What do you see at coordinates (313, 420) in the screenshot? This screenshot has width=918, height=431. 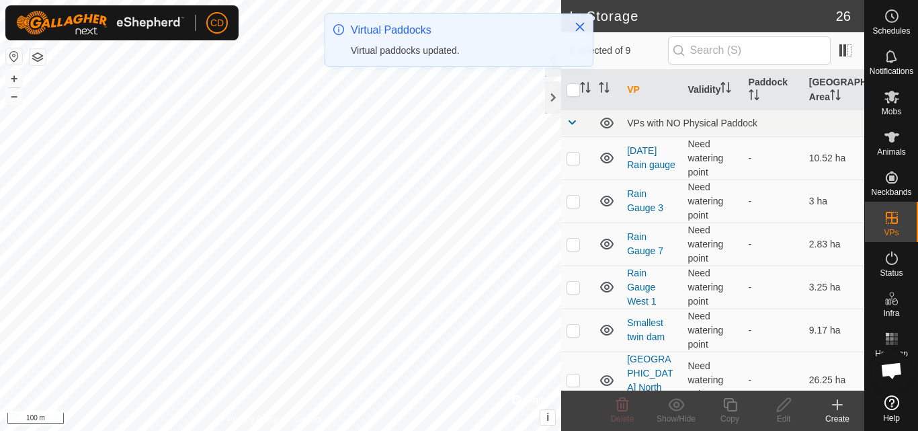 I see `a: Contact Us` at bounding box center [313, 420].